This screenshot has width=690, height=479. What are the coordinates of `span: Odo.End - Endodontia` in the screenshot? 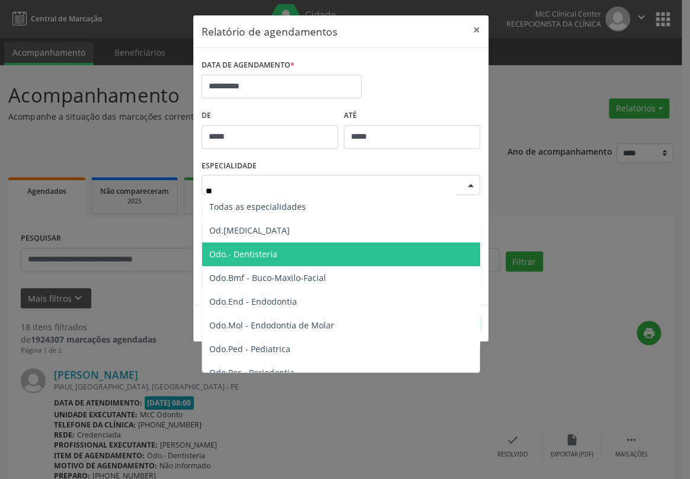 It's located at (253, 301).